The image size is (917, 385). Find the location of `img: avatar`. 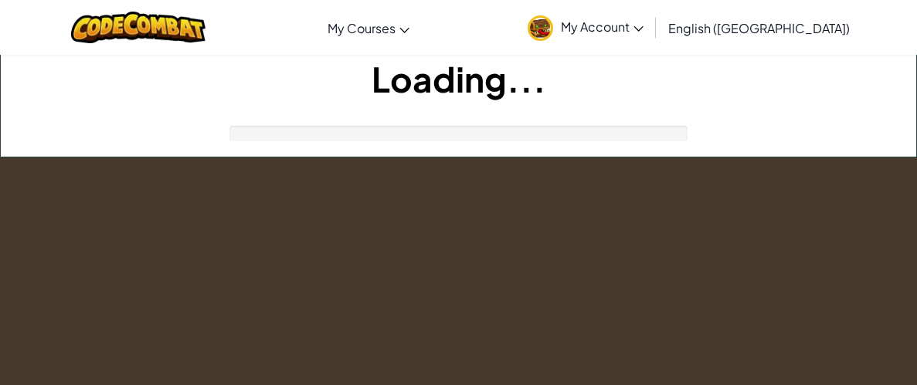

img: avatar is located at coordinates (540, 28).